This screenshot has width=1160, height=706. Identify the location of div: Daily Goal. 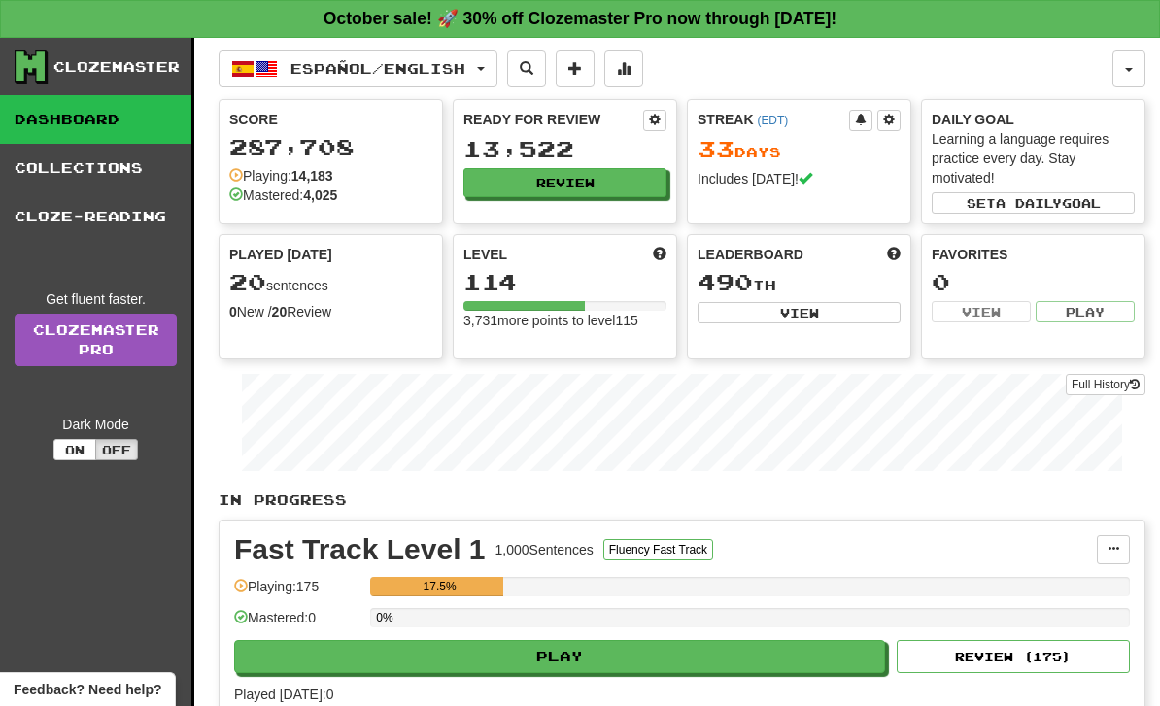
(1032, 119).